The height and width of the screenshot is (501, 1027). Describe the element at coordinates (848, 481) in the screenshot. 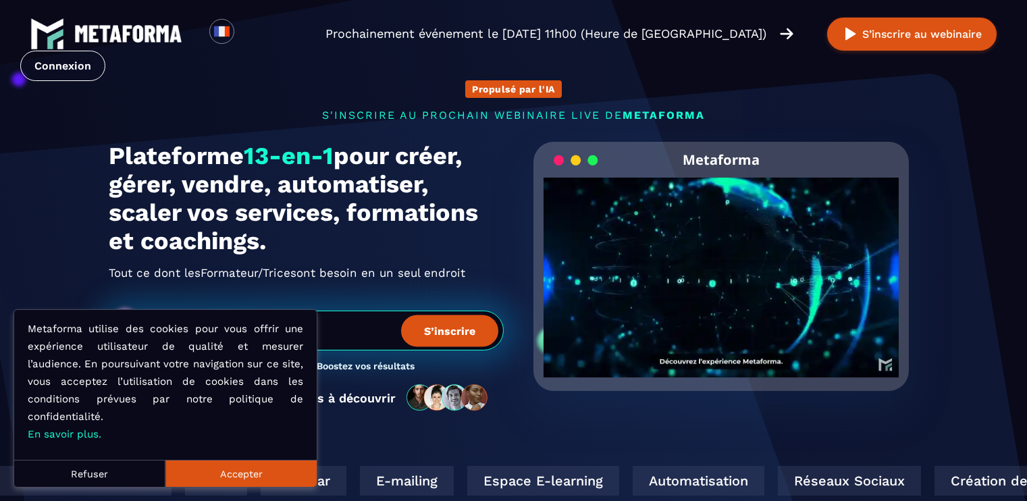

I see `div: Réseaux Sociaux` at that location.